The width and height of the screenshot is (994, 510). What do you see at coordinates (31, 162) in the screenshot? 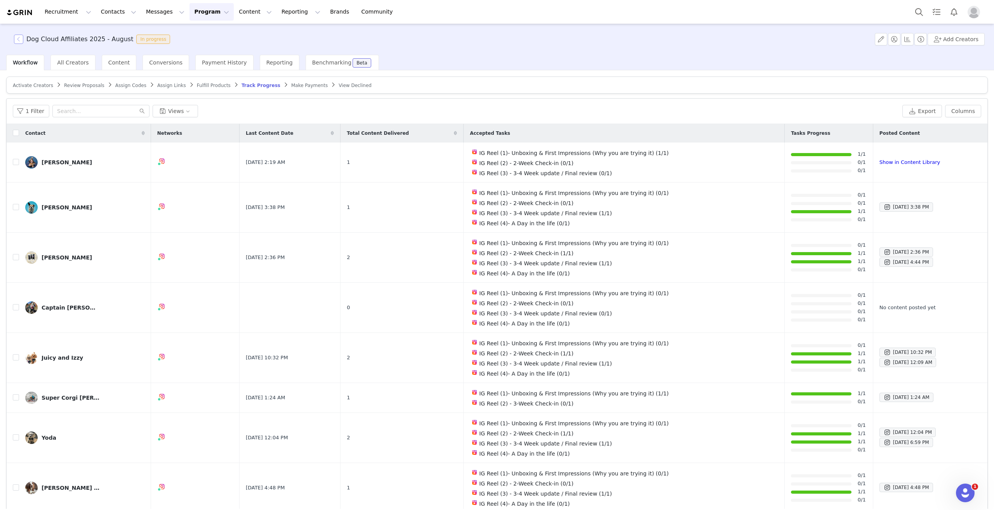
I see `img: e9737965-e3b0-4f2e-9edf-ab952bd1c8e4.jpg` at bounding box center [31, 162].